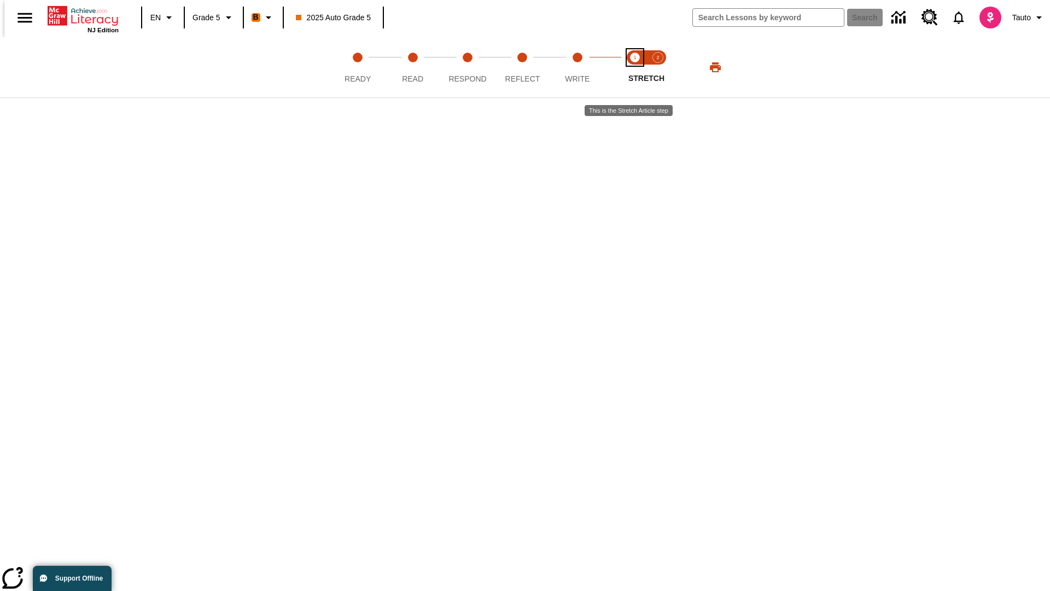 This screenshot has width=1050, height=591. I want to click on a: Notifications, so click(959, 18).